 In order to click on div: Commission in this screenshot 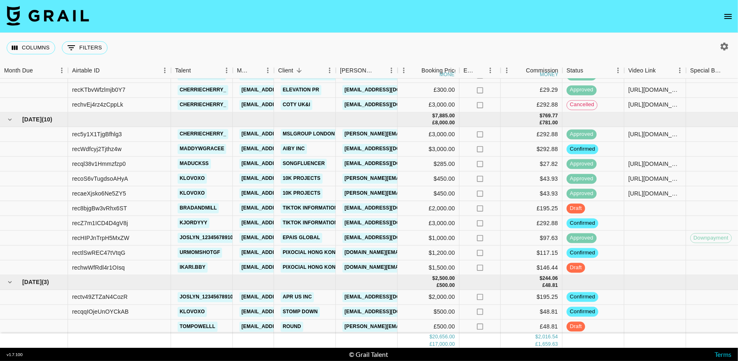, I will do `click(542, 70)`.